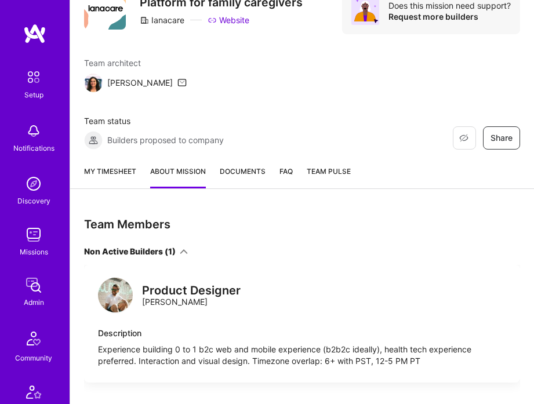 The image size is (534, 404). I want to click on i: icon EyeClosed, so click(464, 138).